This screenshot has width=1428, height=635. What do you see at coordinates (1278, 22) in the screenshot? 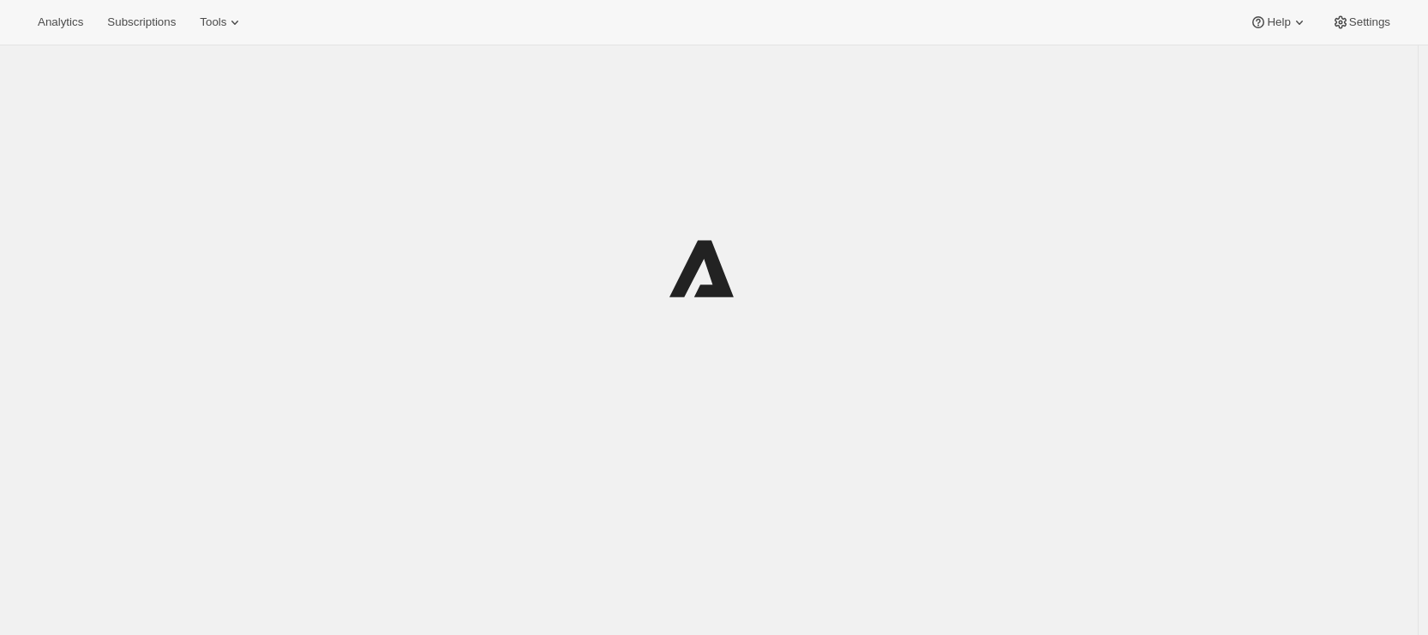
I see `span: Help` at bounding box center [1278, 22].